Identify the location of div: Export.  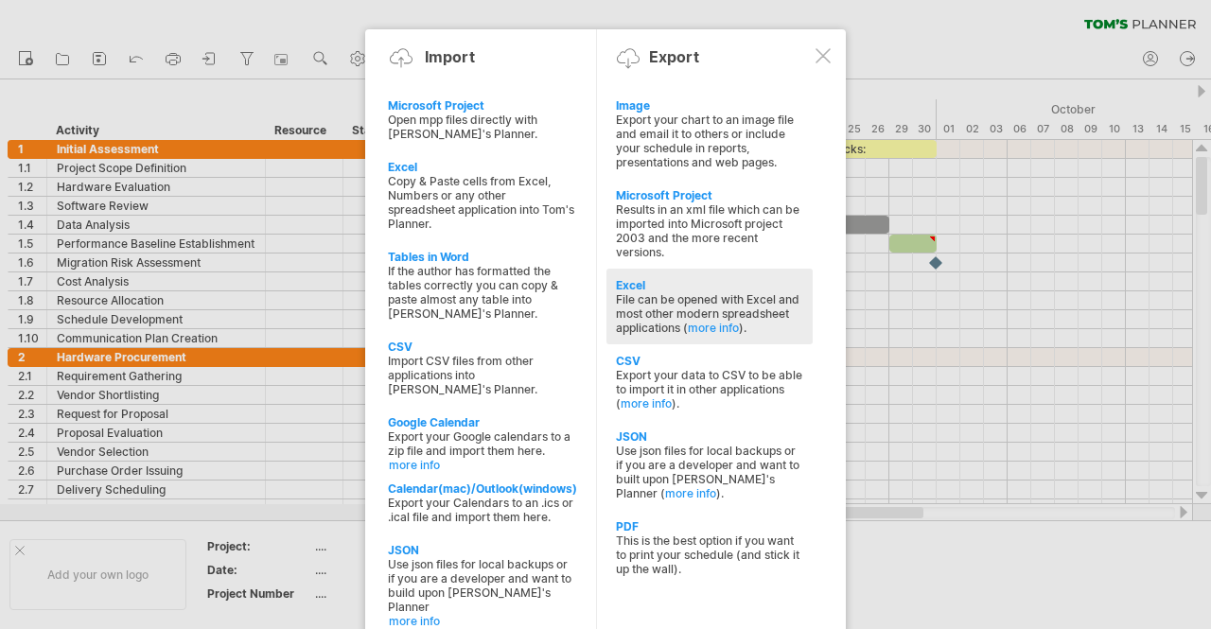
(674, 57).